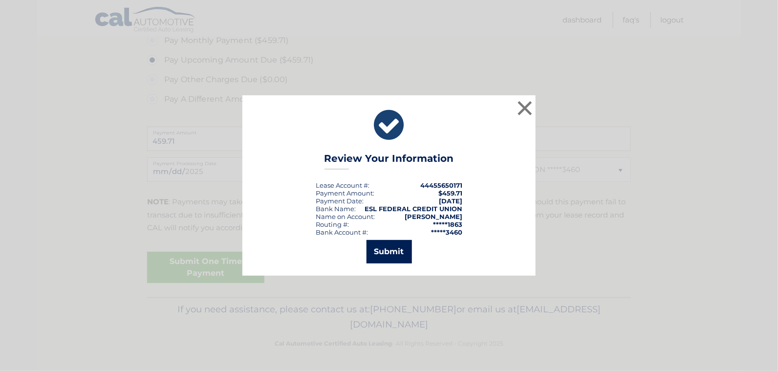 Image resolution: width=778 pixels, height=371 pixels. What do you see at coordinates (345, 193) in the screenshot?
I see `div: Payment Amount:` at bounding box center [345, 193].